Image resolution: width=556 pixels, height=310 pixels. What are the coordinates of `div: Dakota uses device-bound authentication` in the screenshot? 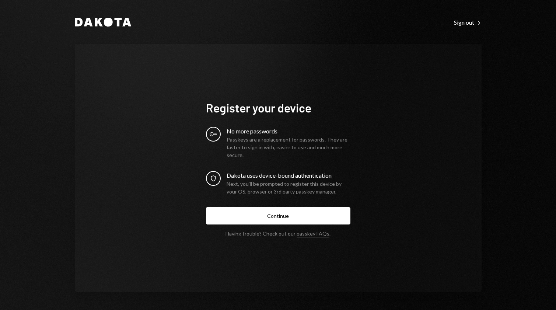 It's located at (289, 176).